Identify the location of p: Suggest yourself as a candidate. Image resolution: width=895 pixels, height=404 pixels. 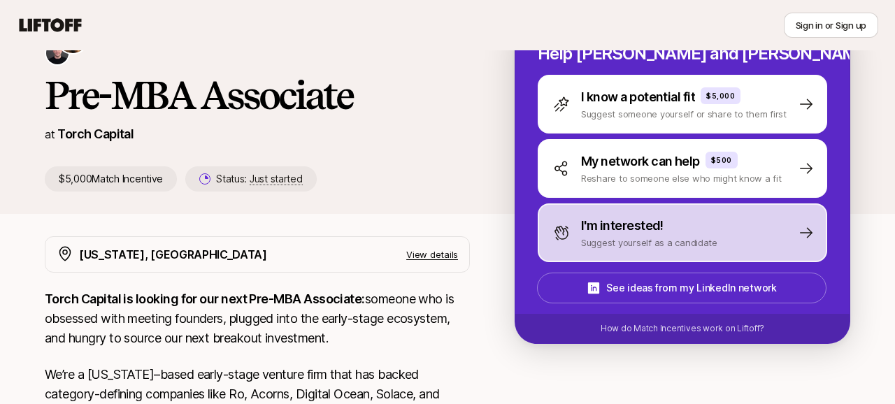
(649, 243).